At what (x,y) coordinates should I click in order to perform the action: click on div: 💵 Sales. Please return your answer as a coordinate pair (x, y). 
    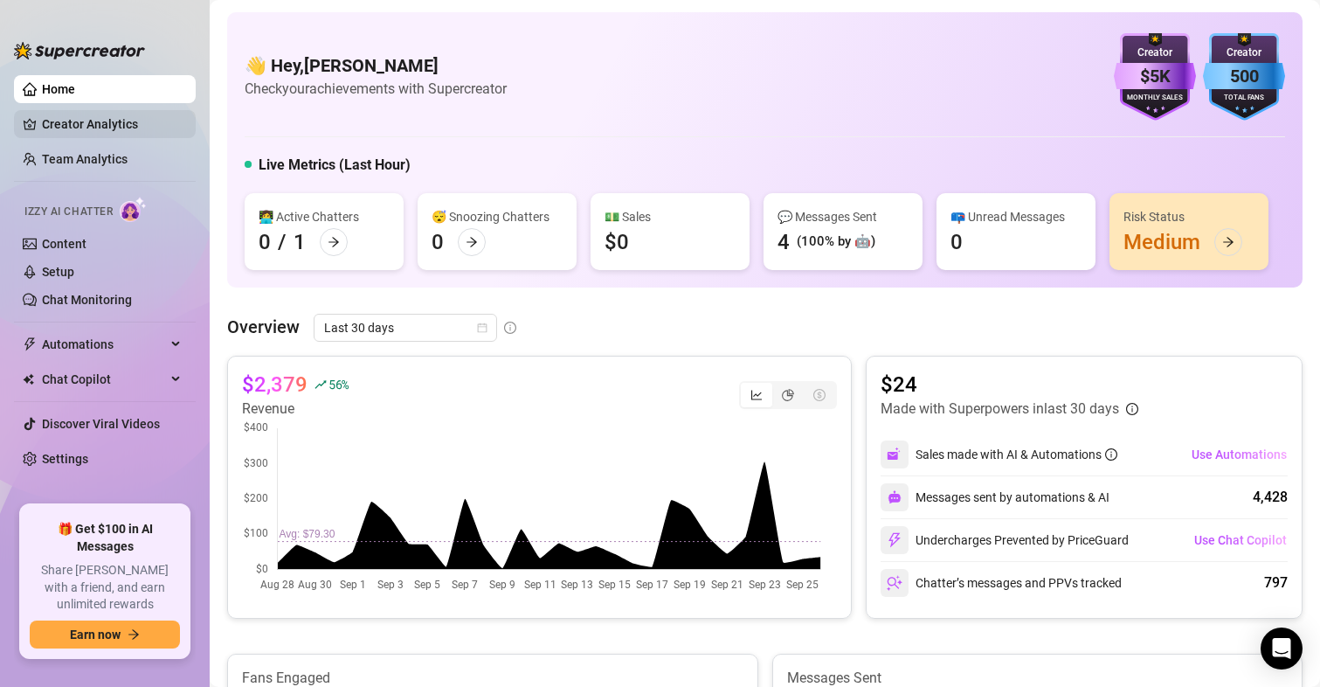
    Looking at the image, I should click on (670, 217).